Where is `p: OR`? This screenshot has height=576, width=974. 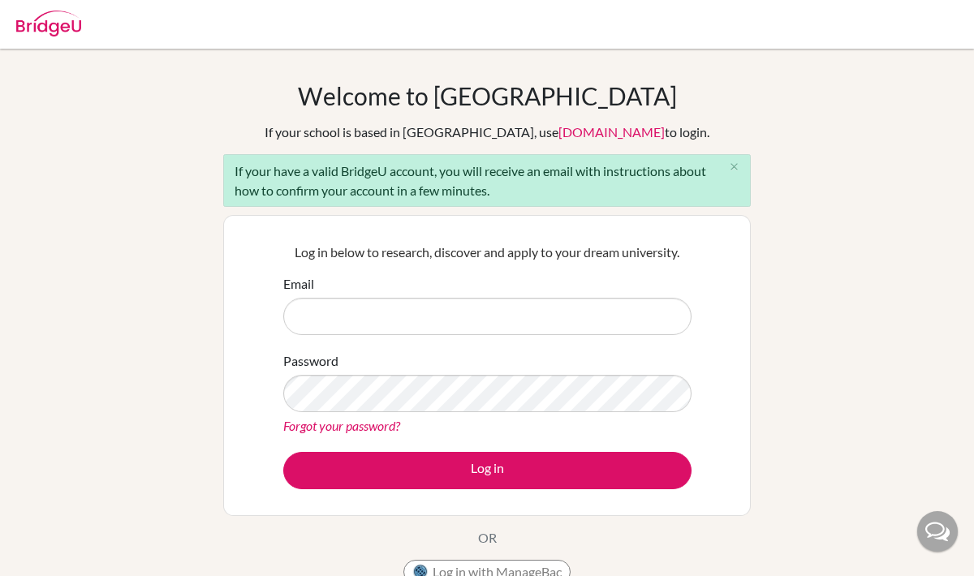
p: OR is located at coordinates (487, 538).